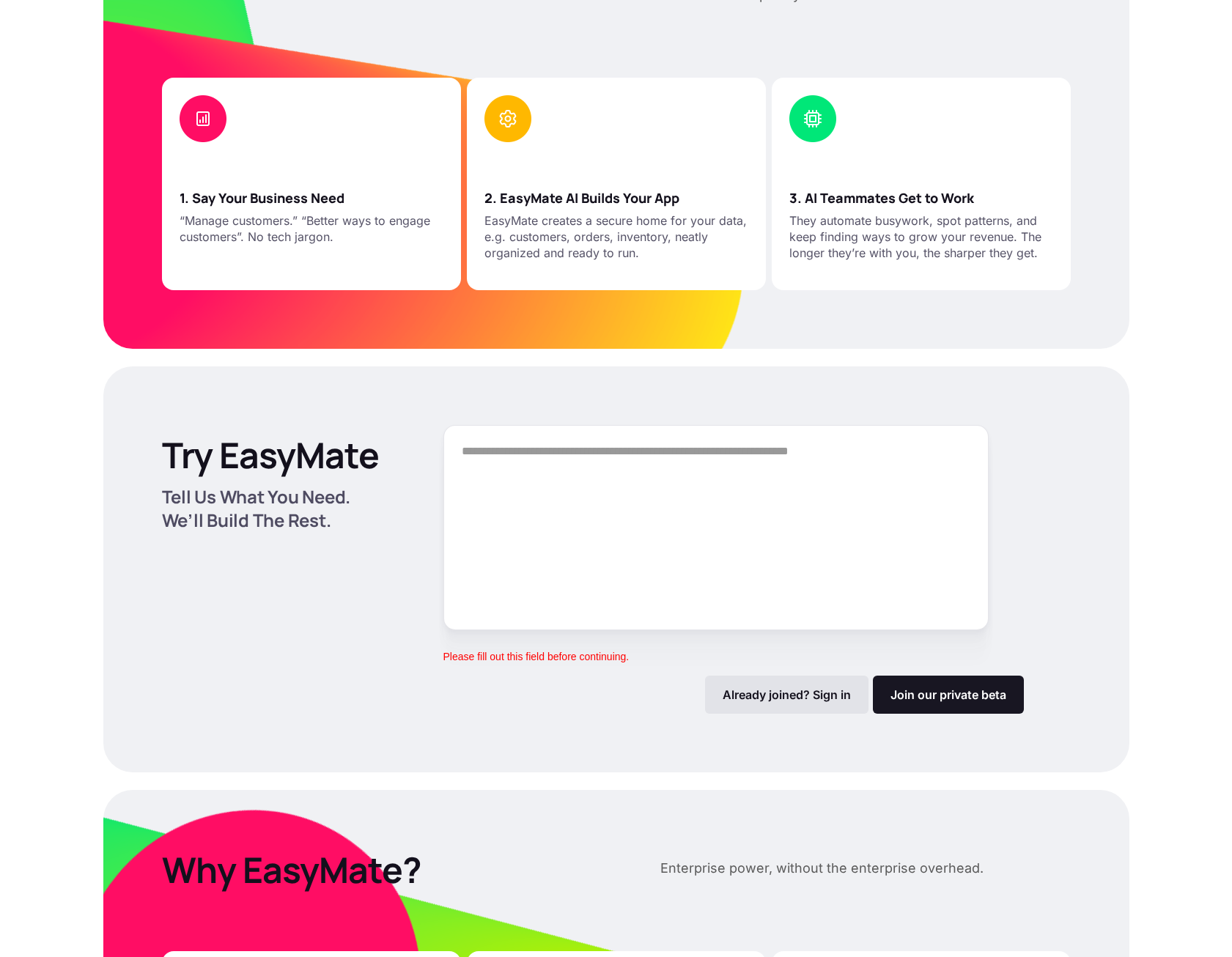 This screenshot has height=957, width=1232. What do you see at coordinates (537, 657) in the screenshot?
I see `div: Please fill out this field before continuing.` at bounding box center [537, 657].